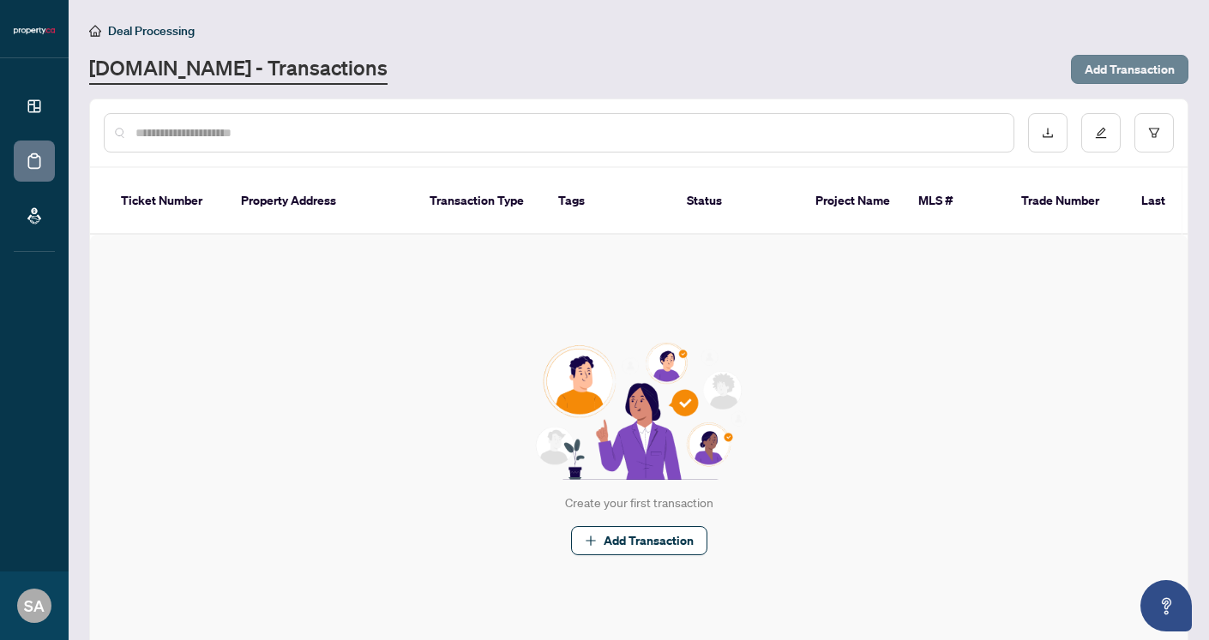 The height and width of the screenshot is (640, 1209). Describe the element at coordinates (151, 31) in the screenshot. I see `span: Deal Processing` at that location.